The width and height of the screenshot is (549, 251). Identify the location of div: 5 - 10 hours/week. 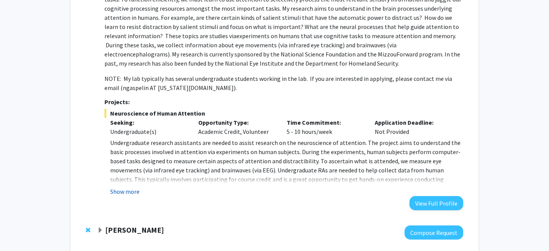
(325, 127).